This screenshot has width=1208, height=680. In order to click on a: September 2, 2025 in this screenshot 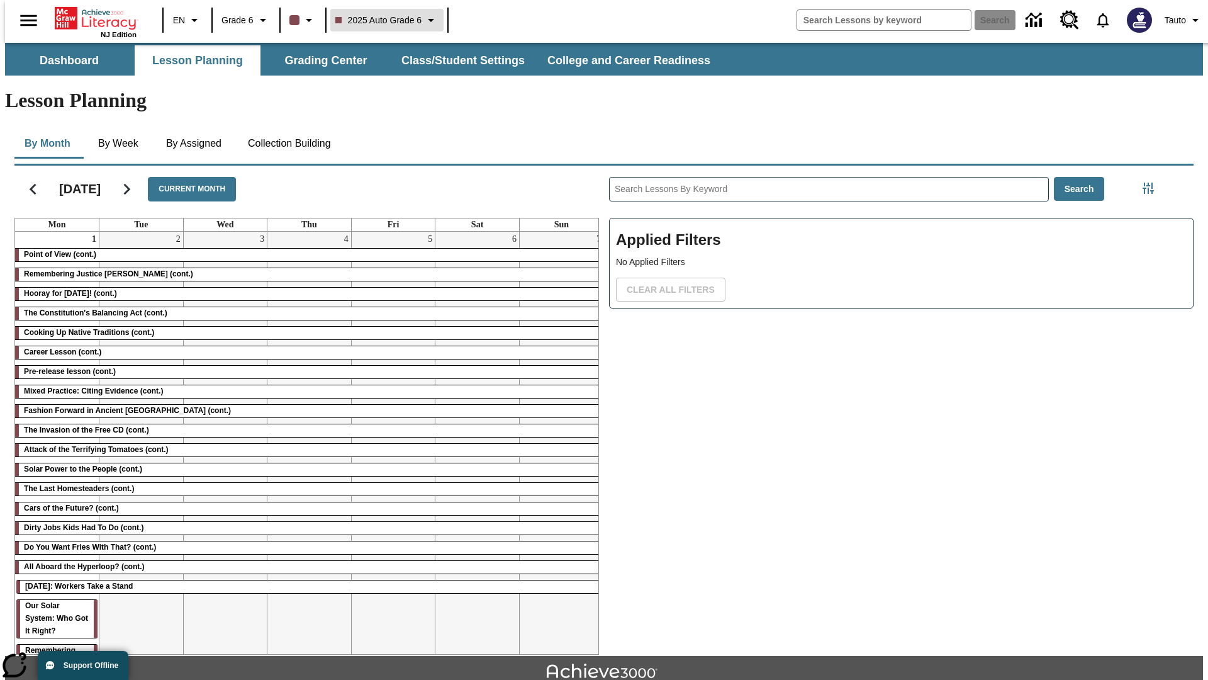, I will do `click(178, 239)`.